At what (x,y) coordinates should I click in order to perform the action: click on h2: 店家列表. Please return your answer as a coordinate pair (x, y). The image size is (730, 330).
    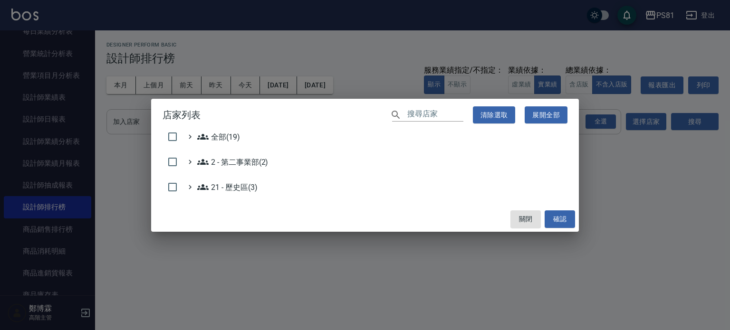
    Looking at the image, I should click on (365, 115).